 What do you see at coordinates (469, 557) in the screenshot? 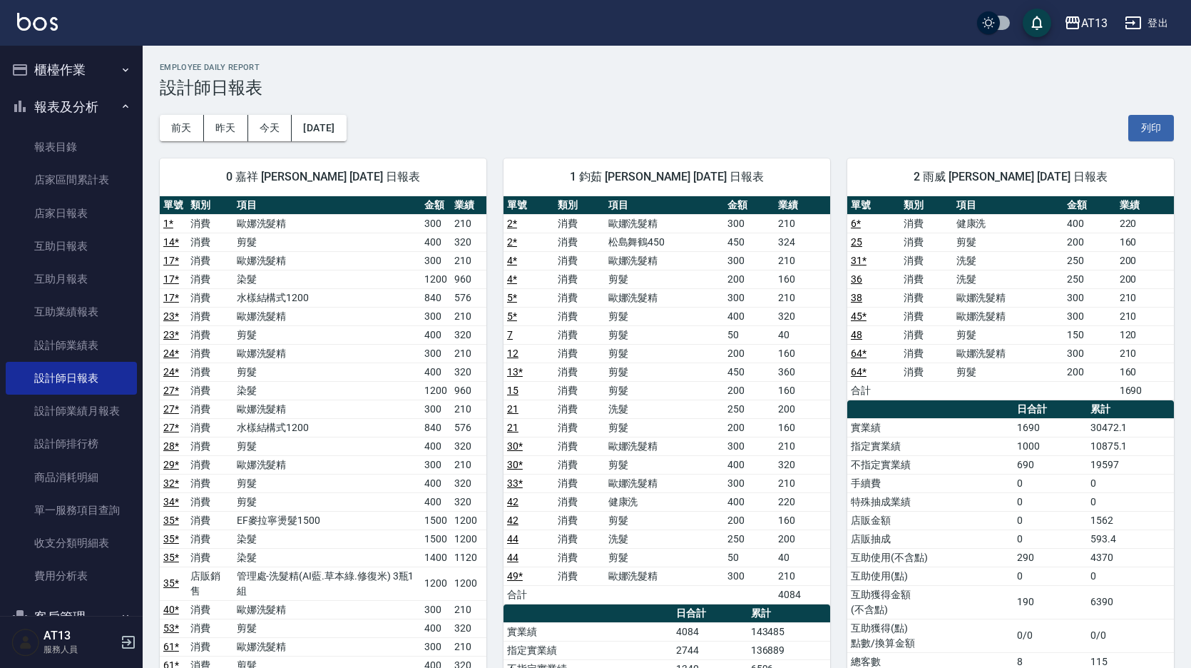
I see `td: 1120` at bounding box center [469, 557].